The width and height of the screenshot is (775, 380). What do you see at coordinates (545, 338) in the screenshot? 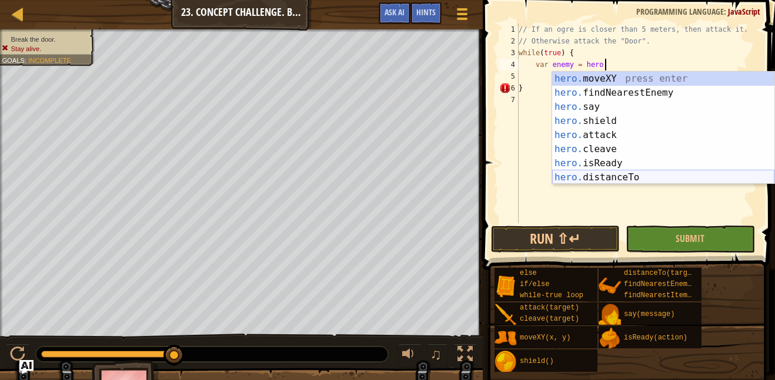
I see `span: moveXY(x, y)` at bounding box center [545, 338].